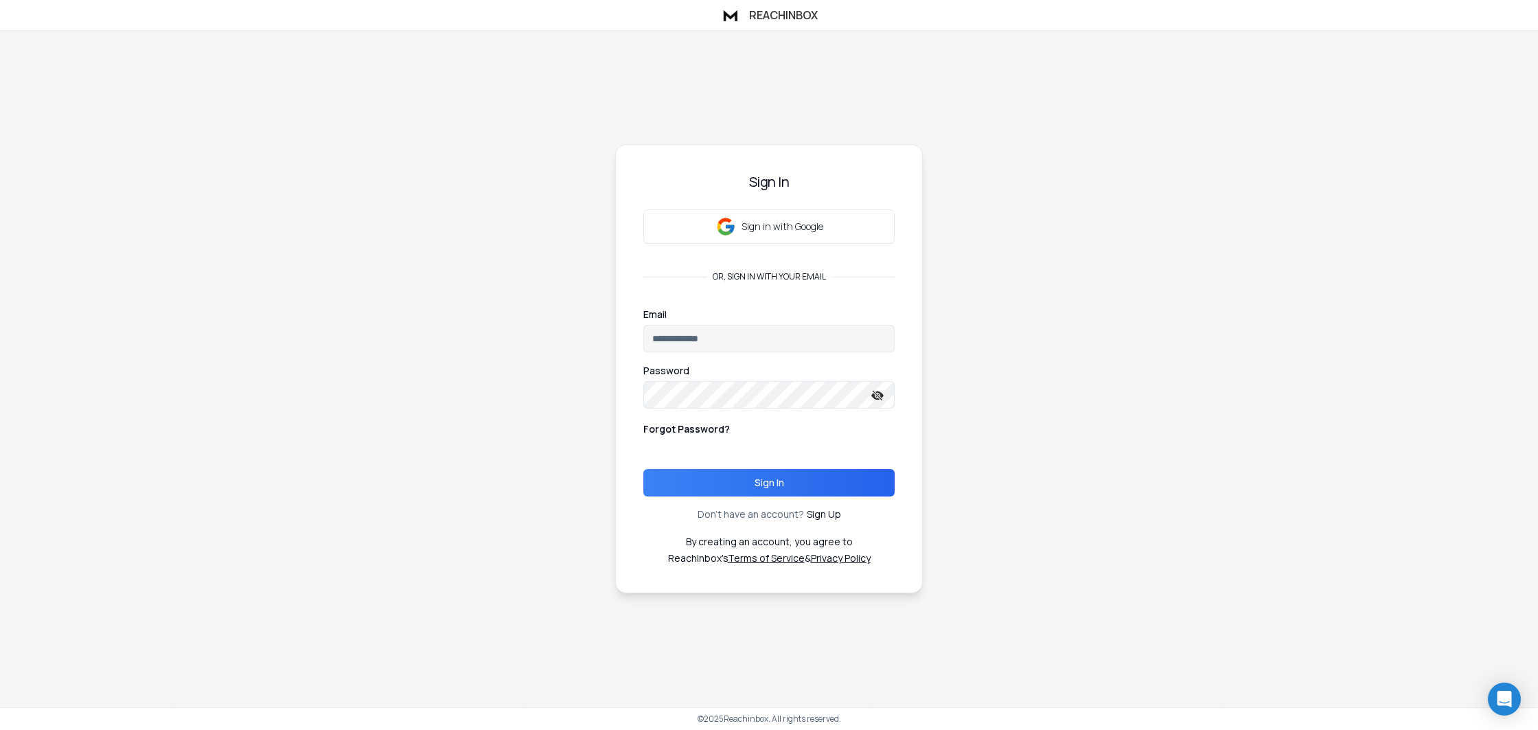  What do you see at coordinates (769, 719) in the screenshot?
I see `p: © 2025 Reachinbox. All rights reserved.` at bounding box center [769, 719].